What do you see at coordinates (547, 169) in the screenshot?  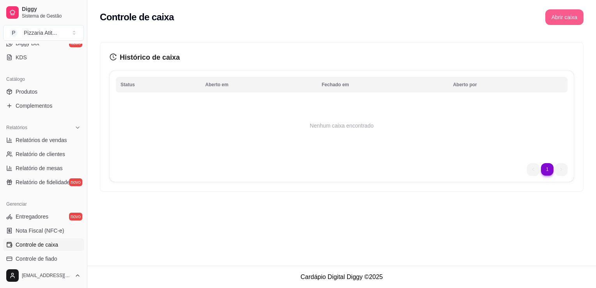 I see `nav: pagination navigation` at bounding box center [547, 169].